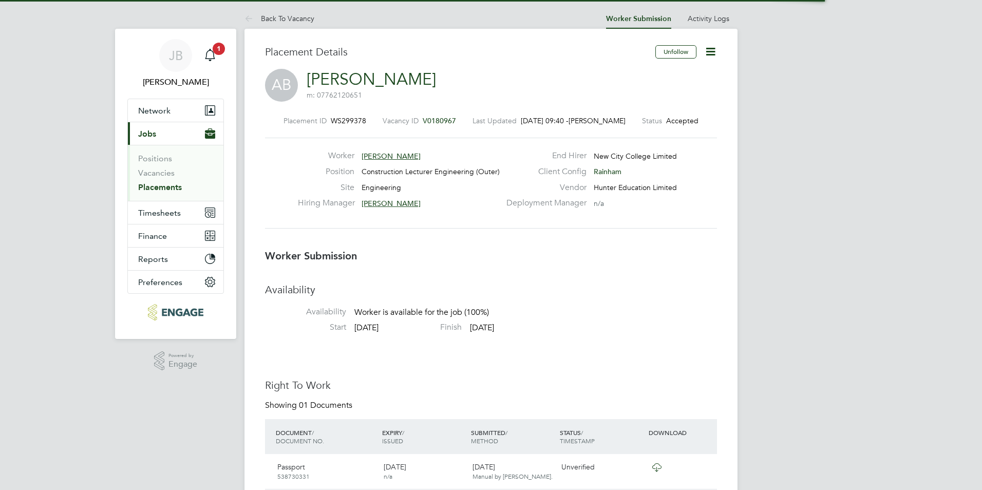 The image size is (982, 490). What do you see at coordinates (160, 187) in the screenshot?
I see `a: Placements` at bounding box center [160, 187].